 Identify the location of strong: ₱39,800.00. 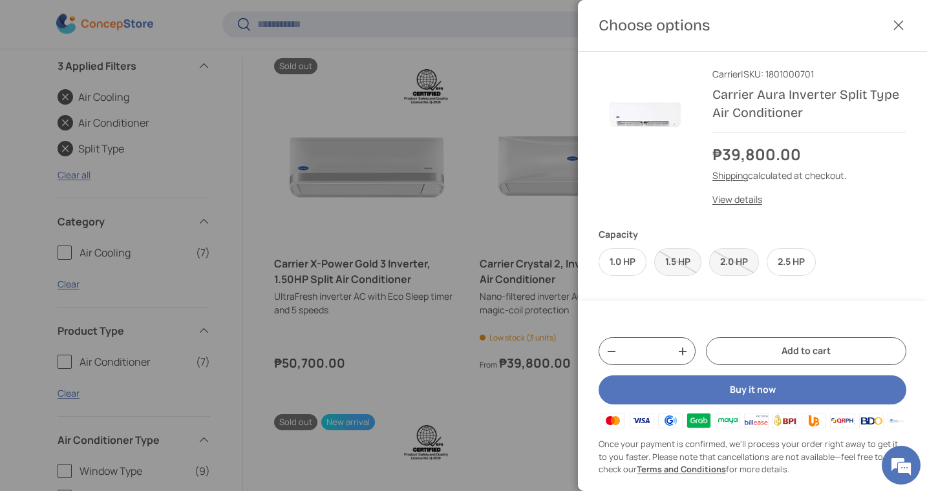
(758, 154).